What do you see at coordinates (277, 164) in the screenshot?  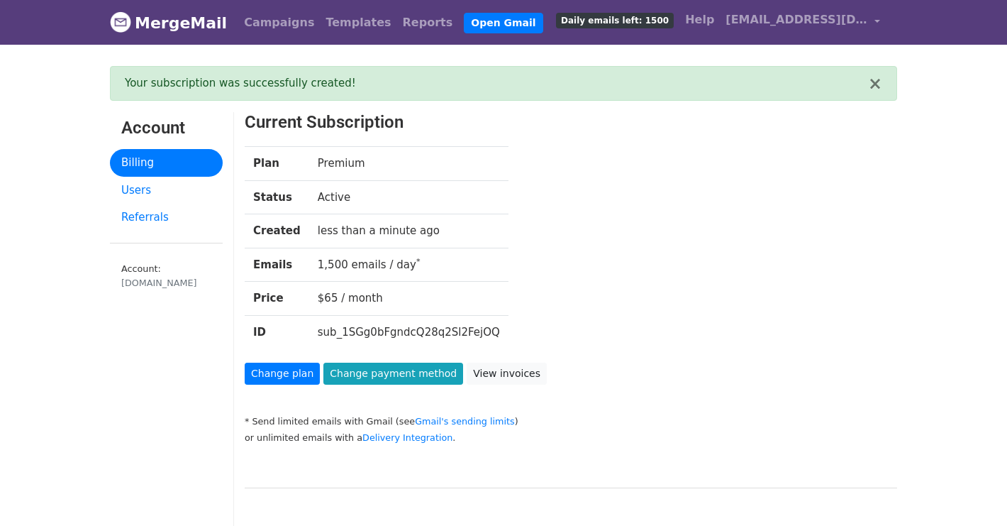 I see `th: Plan` at bounding box center [277, 164].